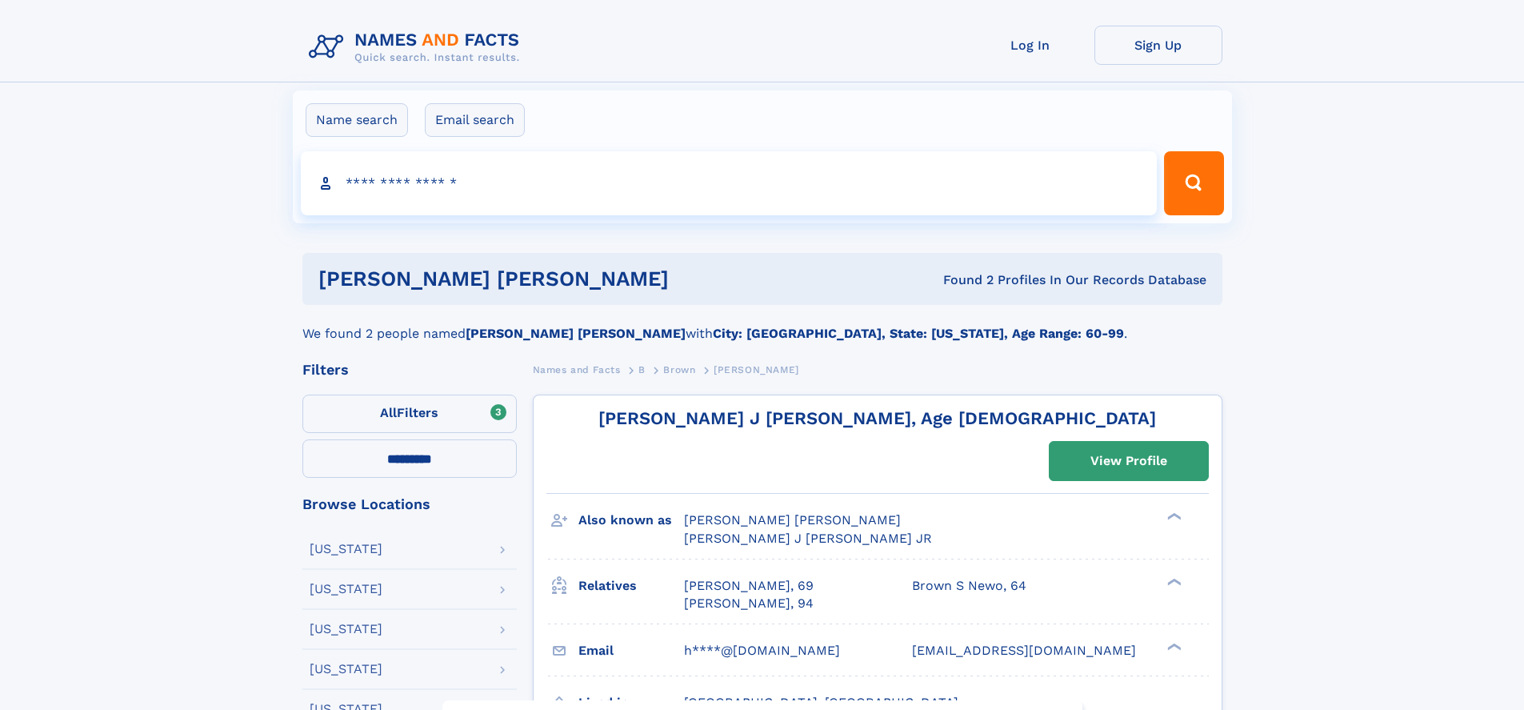 Image resolution: width=1524 pixels, height=710 pixels. Describe the element at coordinates (1129, 461) in the screenshot. I see `div: View Profile` at that location.